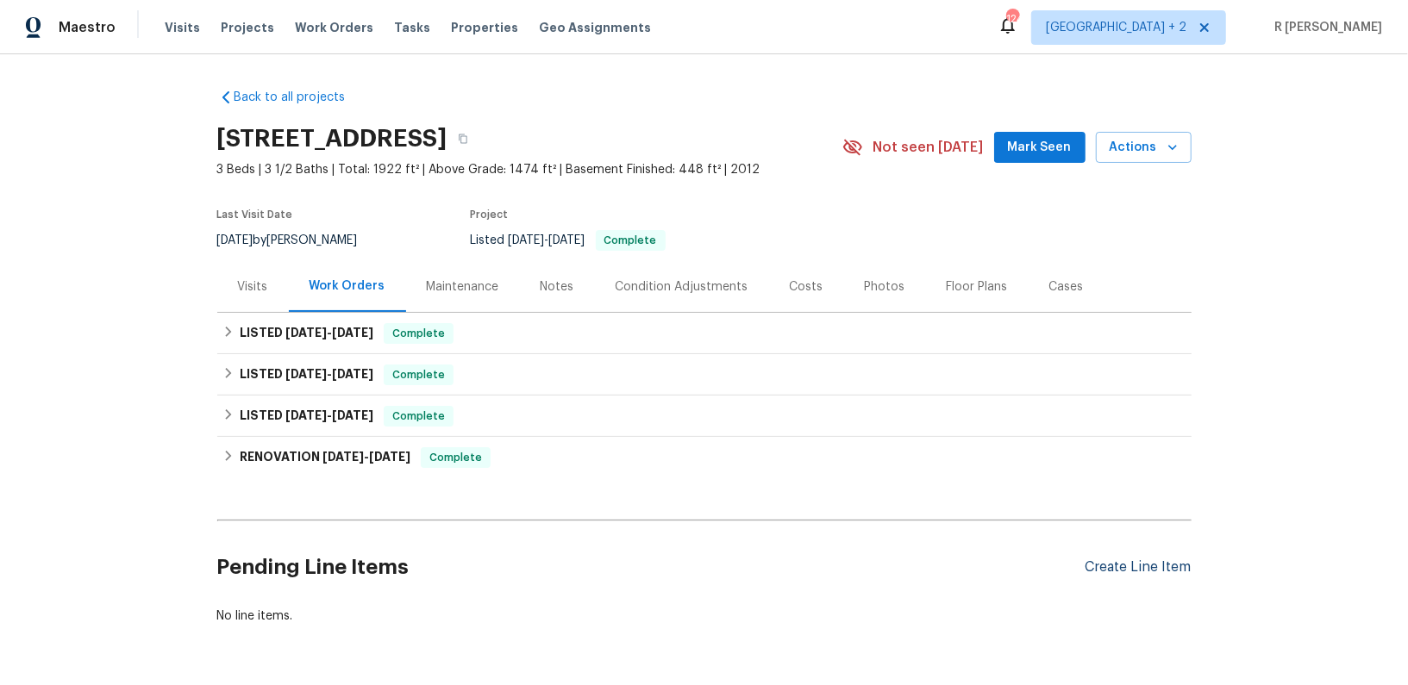 This screenshot has width=1408, height=685. What do you see at coordinates (490, 215) in the screenshot?
I see `span: Project` at bounding box center [490, 215].